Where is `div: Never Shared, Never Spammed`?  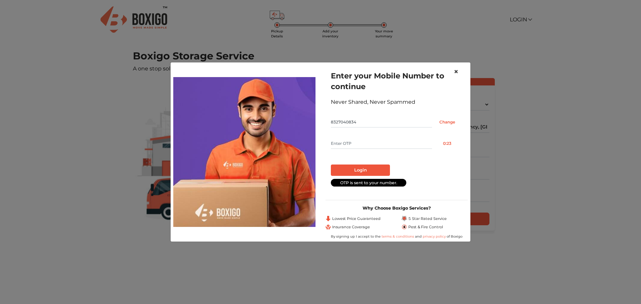
div: Never Shared, Never Spammed is located at coordinates (396, 102).